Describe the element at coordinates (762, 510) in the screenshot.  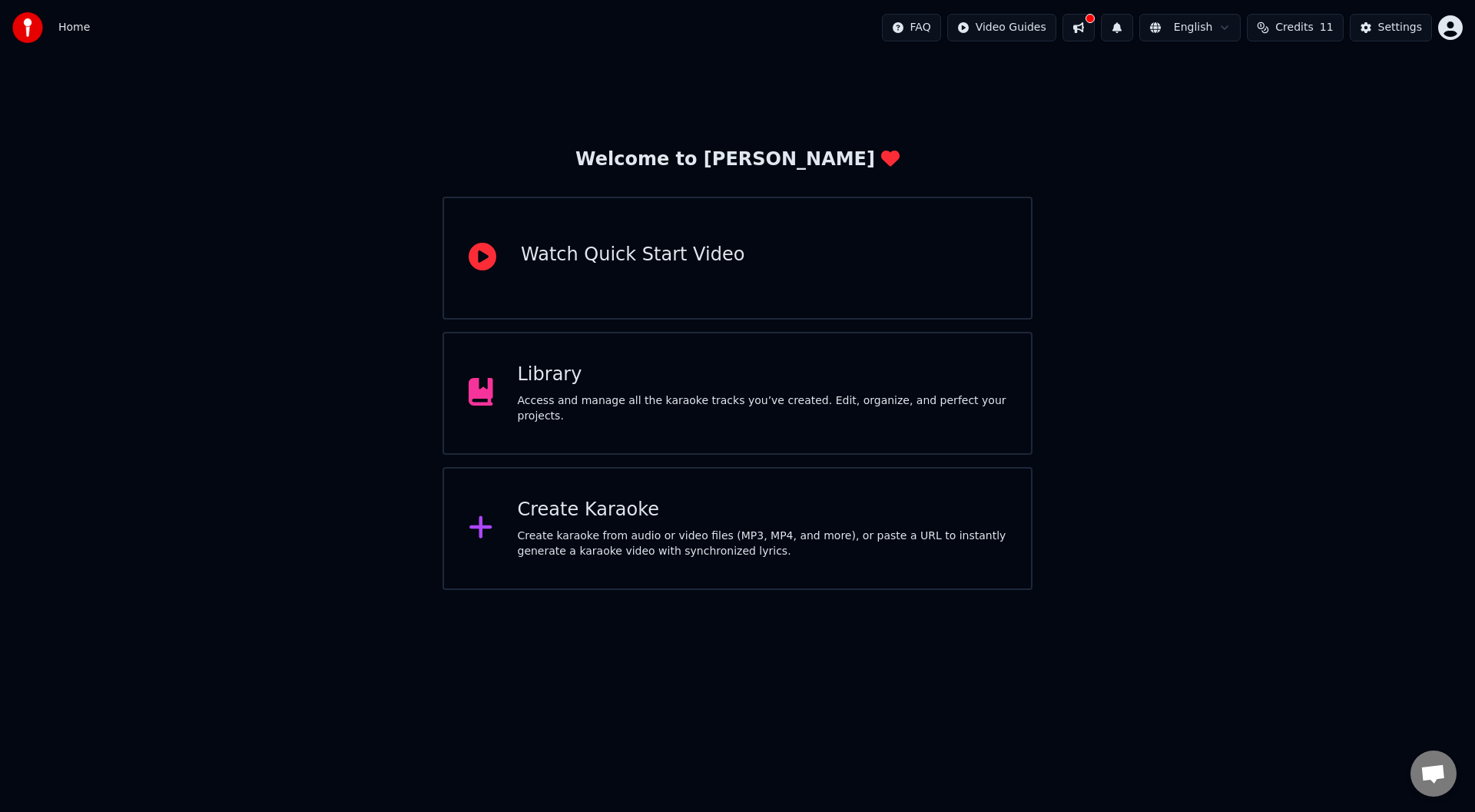
I see `div: Create Karaoke` at that location.